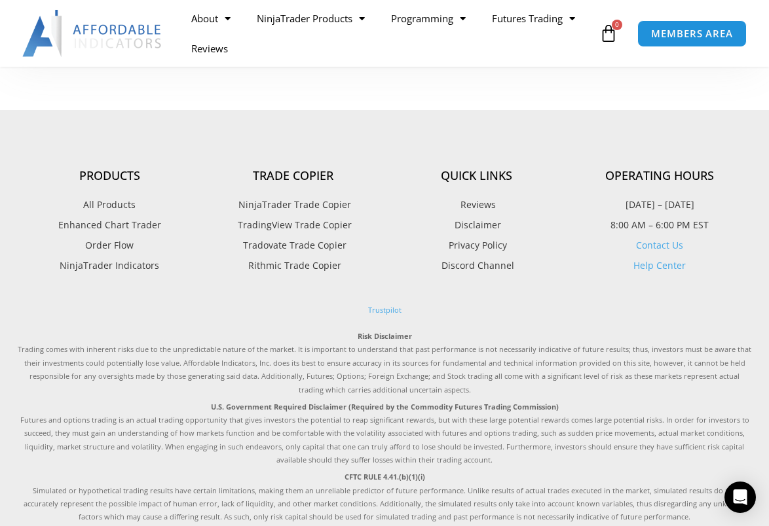 This screenshot has width=769, height=526. What do you see at coordinates (659, 176) in the screenshot?
I see `h4: Operating Hours` at bounding box center [659, 176].